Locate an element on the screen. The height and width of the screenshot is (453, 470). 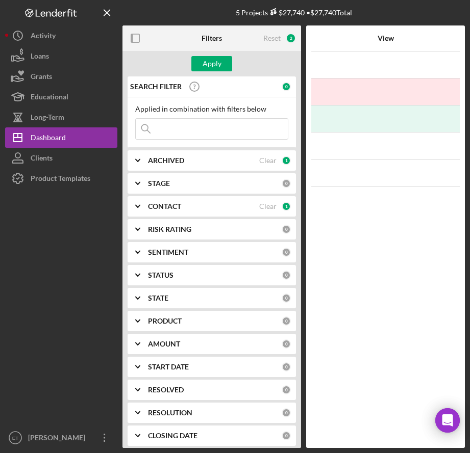
button: Grants is located at coordinates (61, 77).